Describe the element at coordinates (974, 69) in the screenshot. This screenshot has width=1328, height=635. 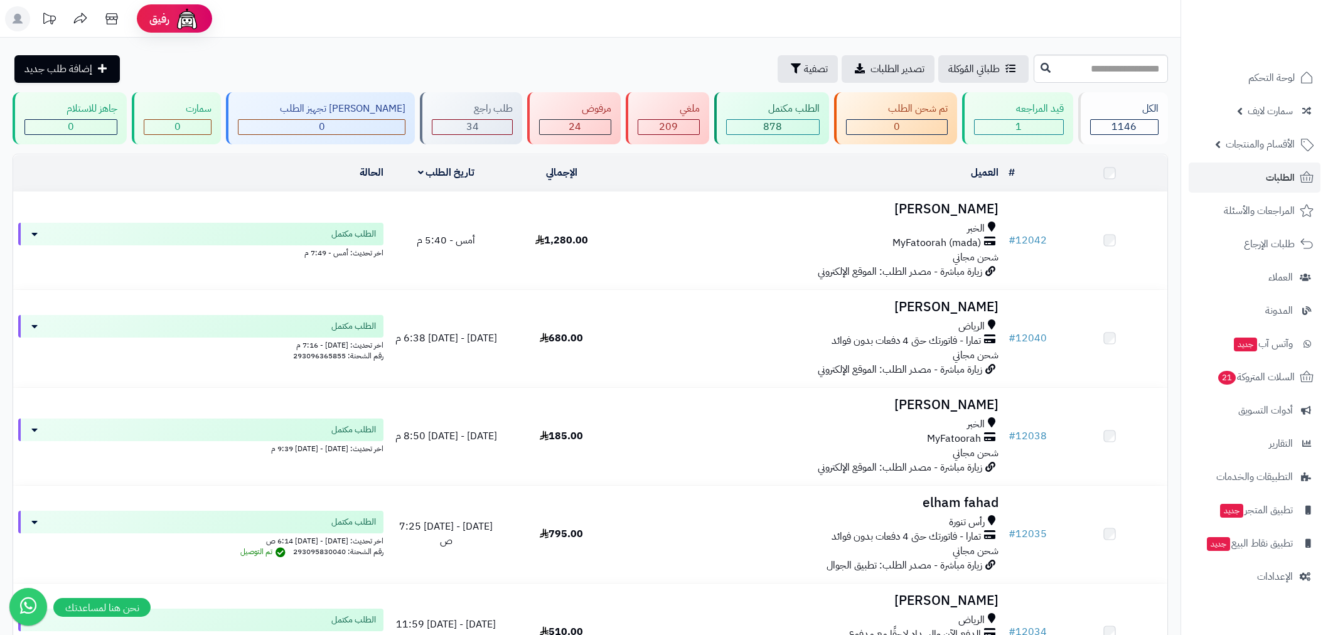
I see `span: طلباتي المُوكلة` at that location.